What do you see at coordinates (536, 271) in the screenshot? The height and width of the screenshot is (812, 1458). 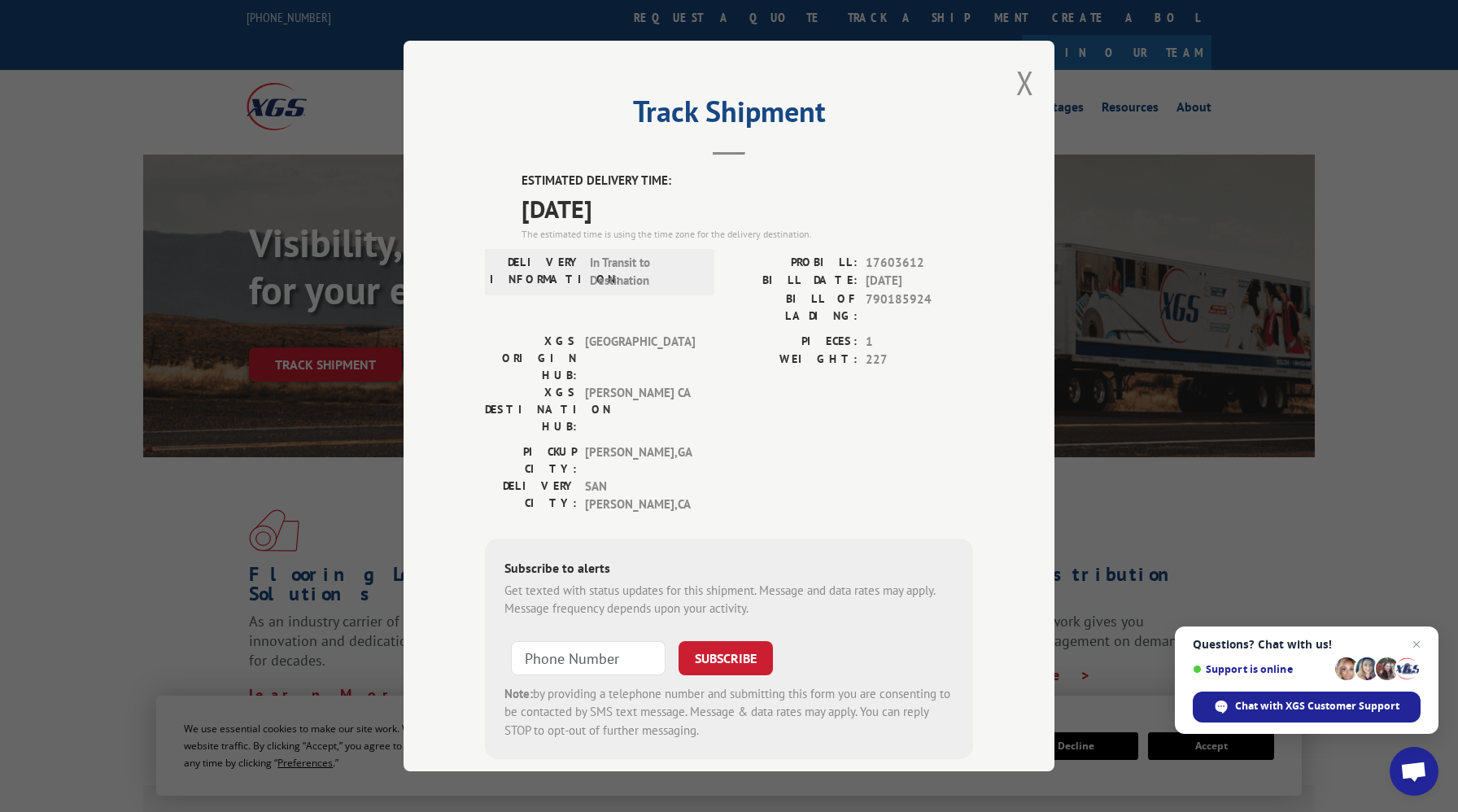 I see `label: DELIVERY INFORMATION:` at bounding box center [536, 271].